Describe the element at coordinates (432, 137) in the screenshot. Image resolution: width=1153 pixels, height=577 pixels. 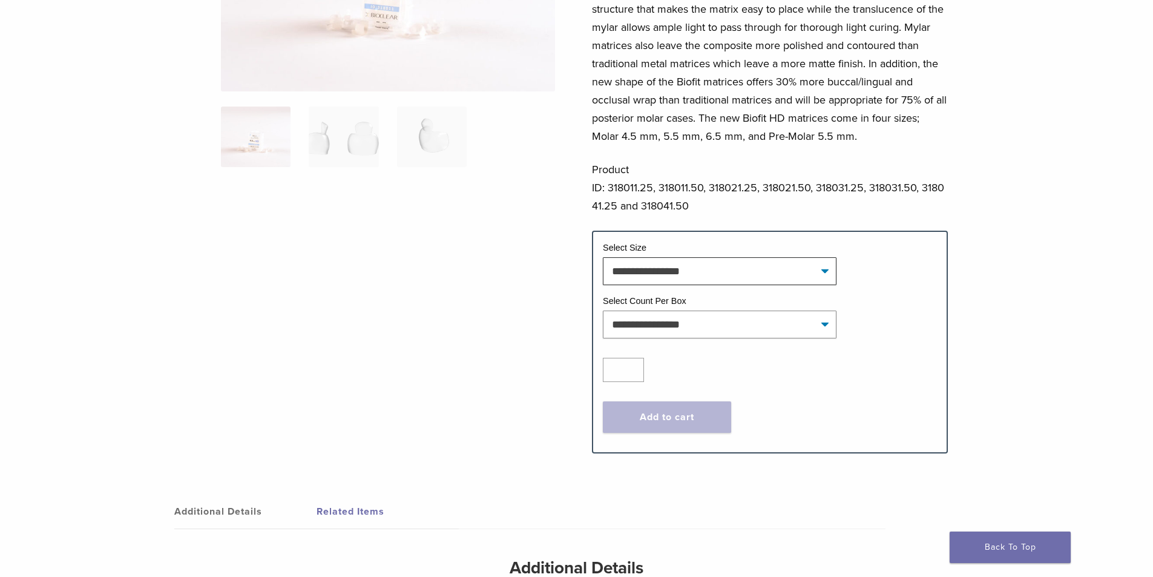
I see `img: Biofit HD Series - Image 3` at that location.